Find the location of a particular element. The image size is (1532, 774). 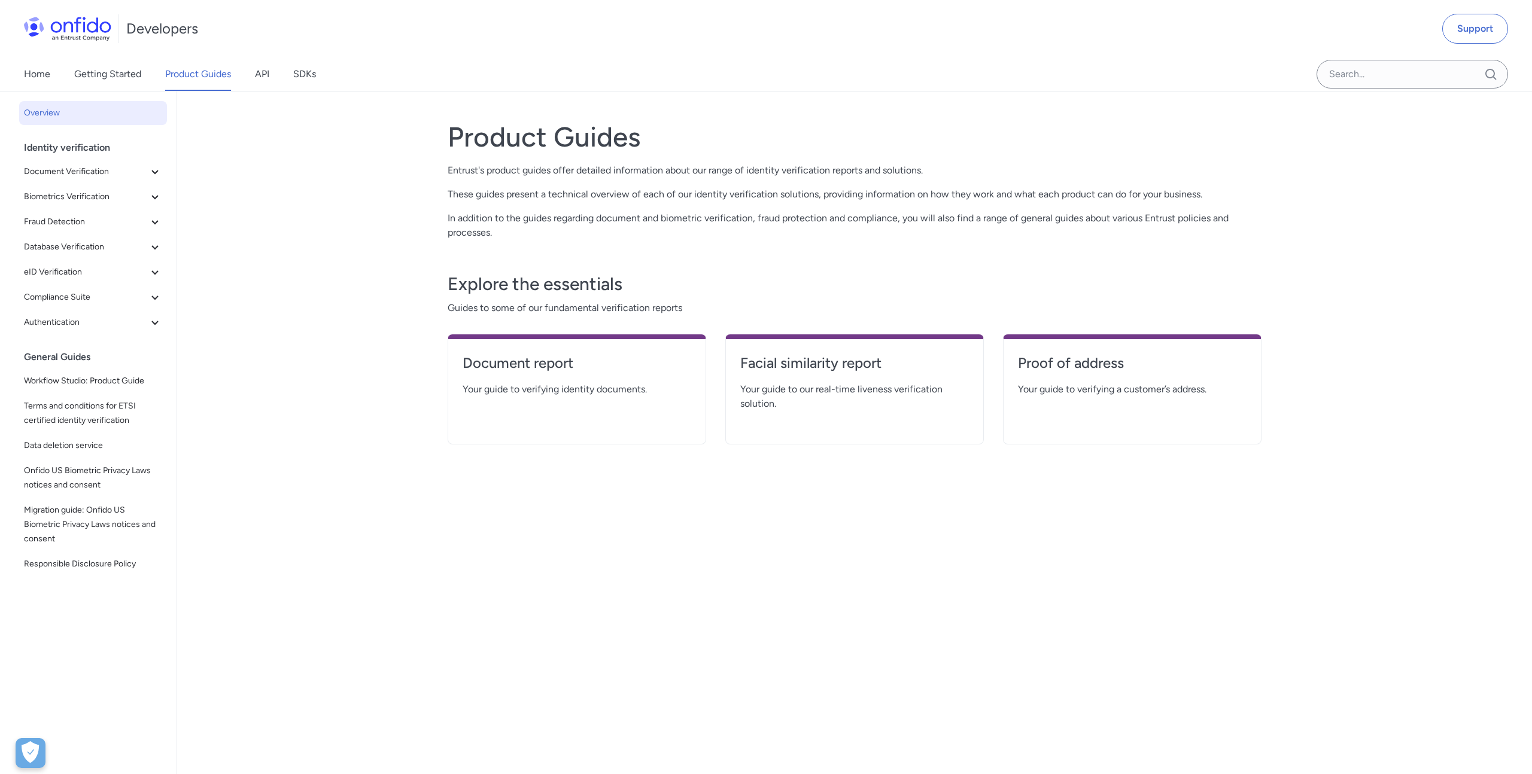

span: Workflow Studio: Product Guide is located at coordinates (93, 381).